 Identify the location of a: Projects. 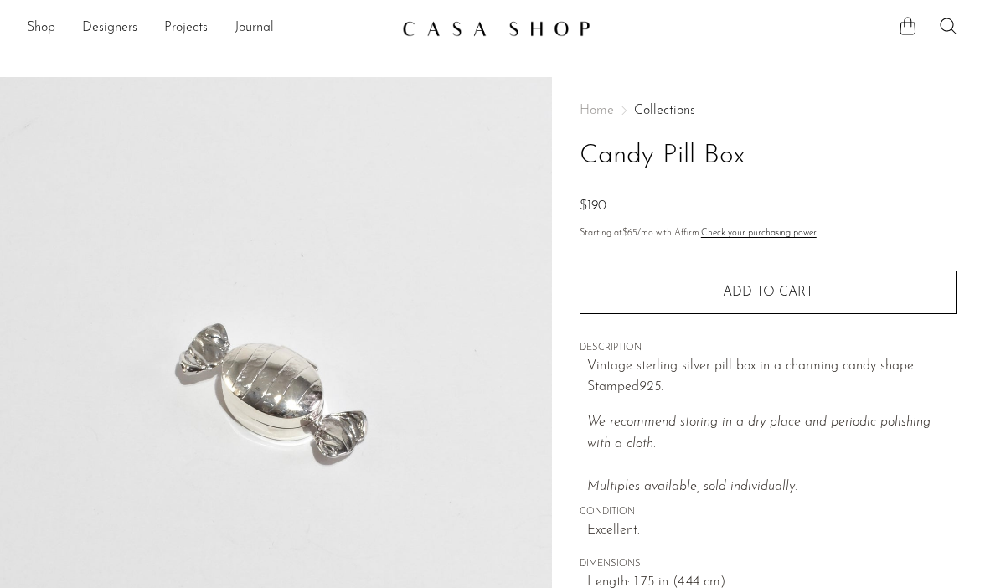
(186, 28).